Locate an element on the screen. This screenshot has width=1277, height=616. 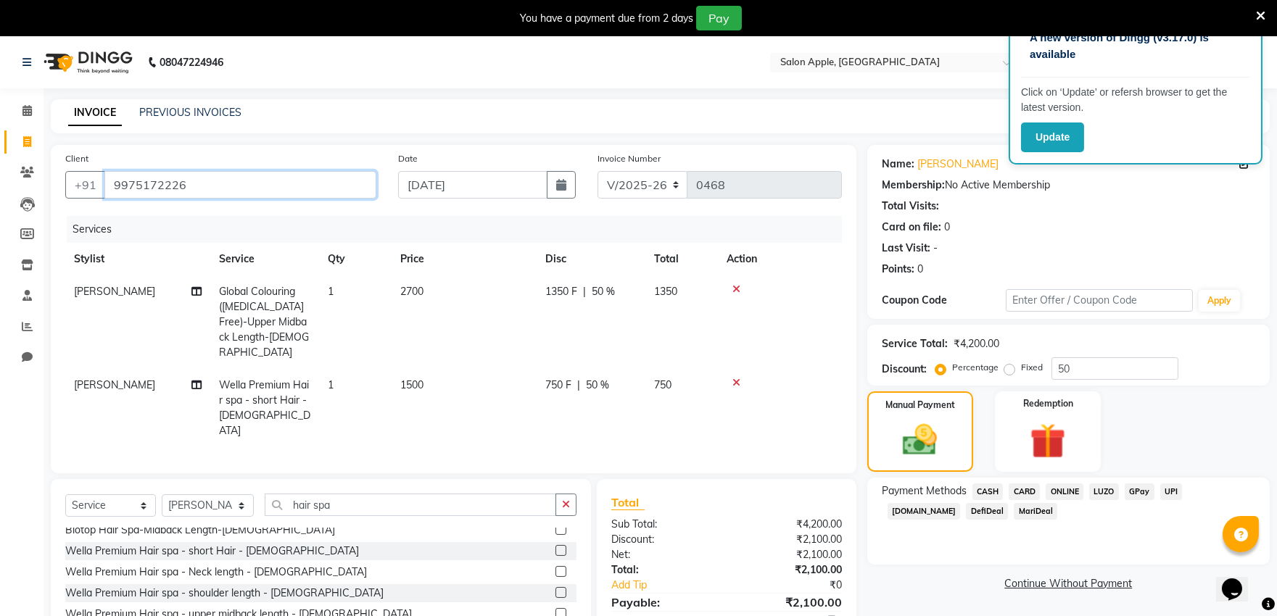
span: ONLINE is located at coordinates (1065, 492).